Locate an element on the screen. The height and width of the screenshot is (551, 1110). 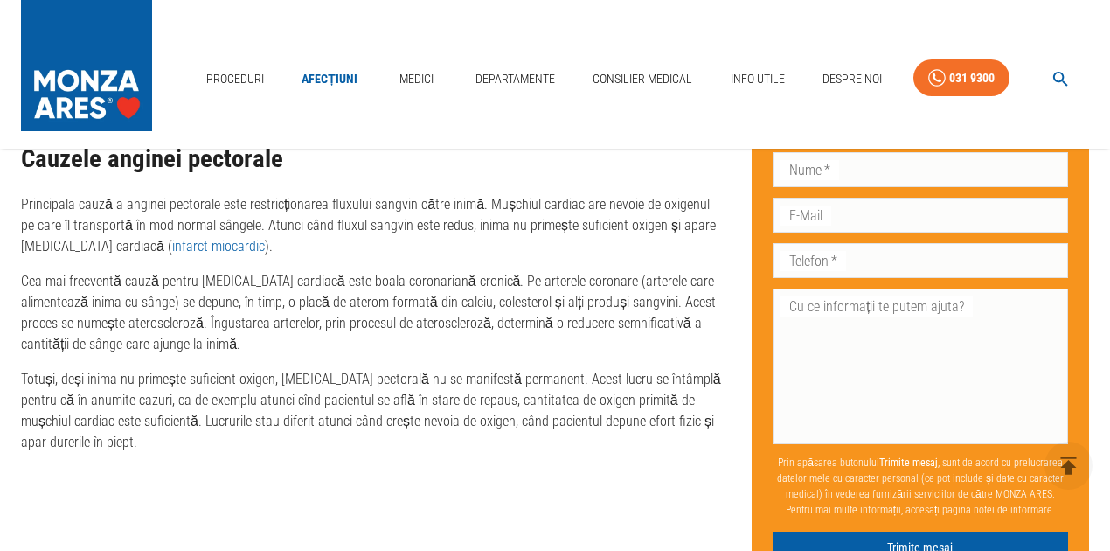
a: 031 9300 is located at coordinates (961, 78).